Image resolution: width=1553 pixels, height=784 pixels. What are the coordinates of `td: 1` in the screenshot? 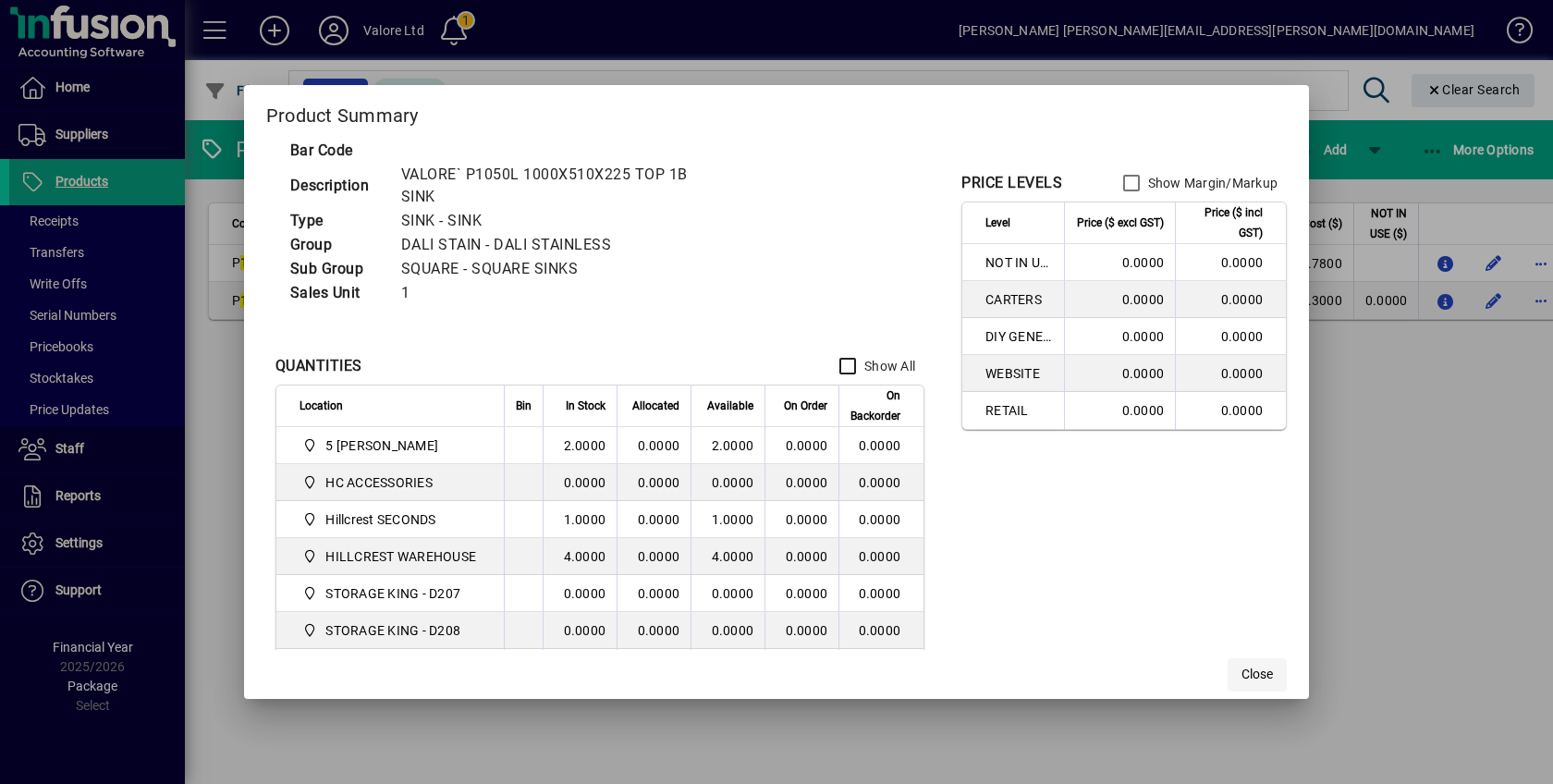 It's located at (560, 293).